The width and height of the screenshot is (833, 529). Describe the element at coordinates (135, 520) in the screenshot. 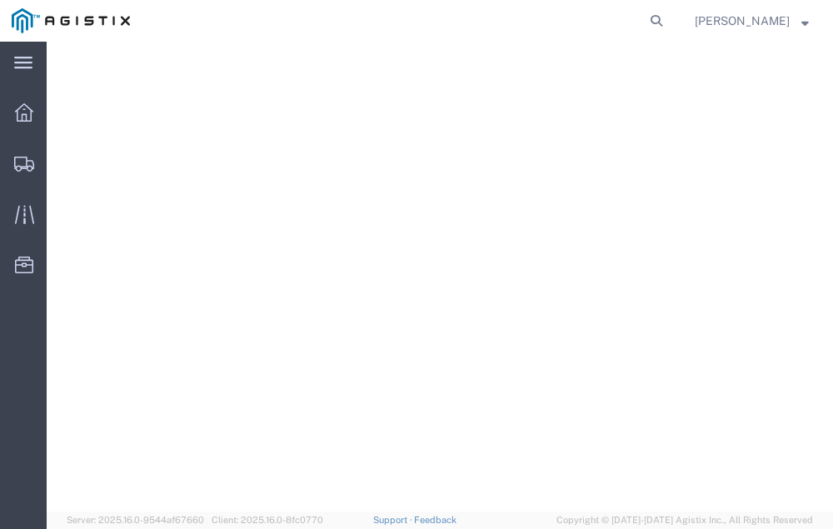

I see `span: Server: 2025.16.0-9544af67660` at that location.